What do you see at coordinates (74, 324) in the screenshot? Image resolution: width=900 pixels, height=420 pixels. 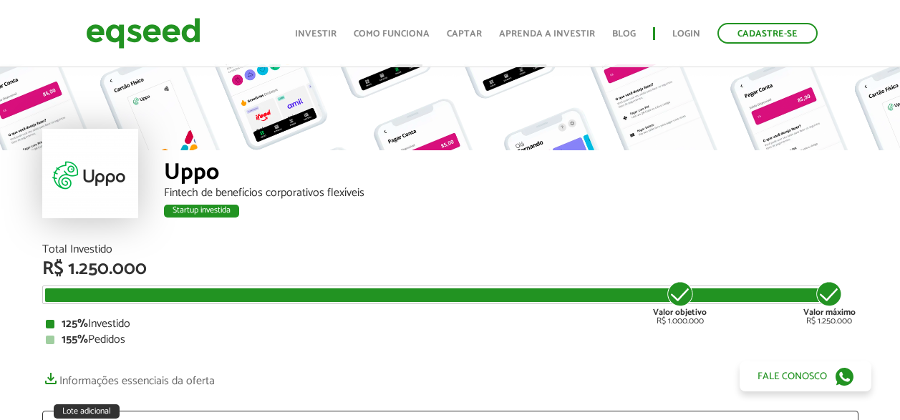 I see `strong: 125%` at bounding box center [74, 324].